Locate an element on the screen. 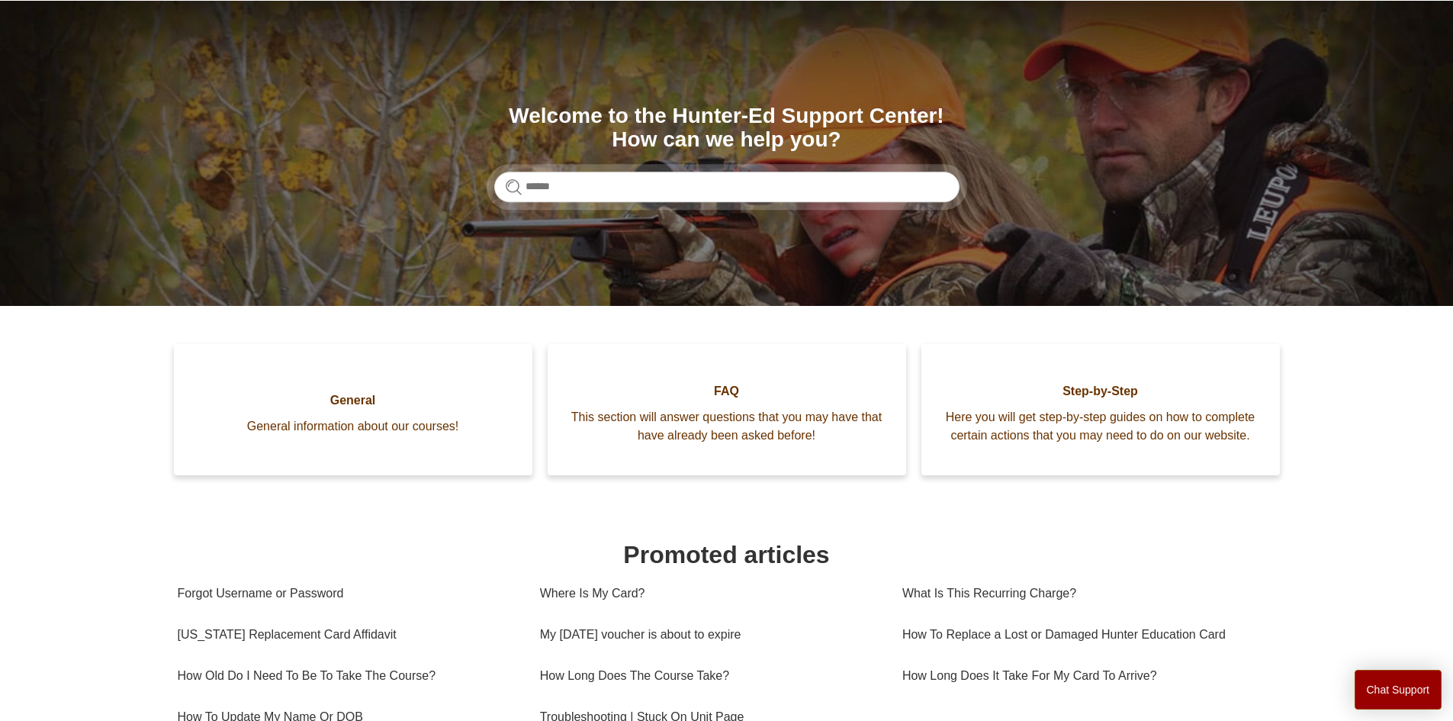 This screenshot has width=1453, height=721. a: How Old Do I Need To Be To Take The Course? is located at coordinates (347, 676).